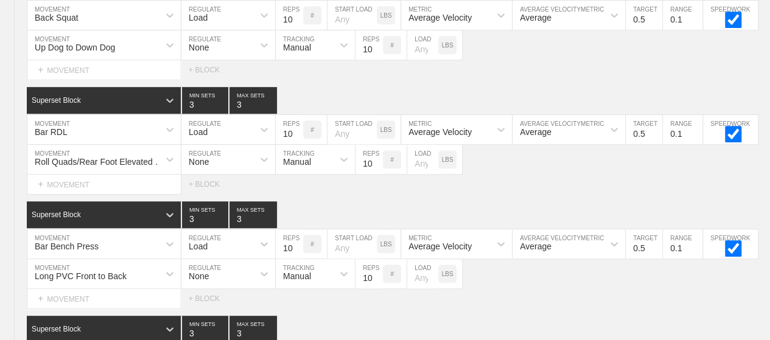  Describe the element at coordinates (80, 276) in the screenshot. I see `div: Long PVC Front to Back` at that location.